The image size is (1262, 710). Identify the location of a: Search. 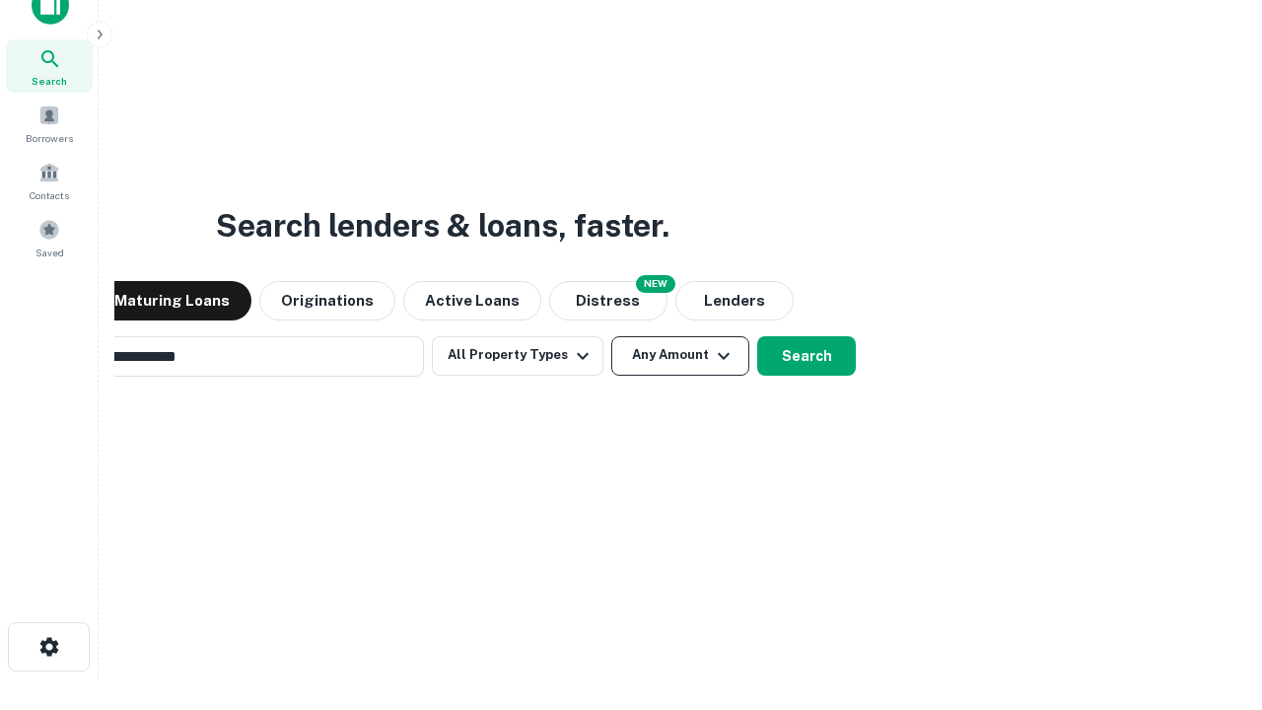
(49, 66).